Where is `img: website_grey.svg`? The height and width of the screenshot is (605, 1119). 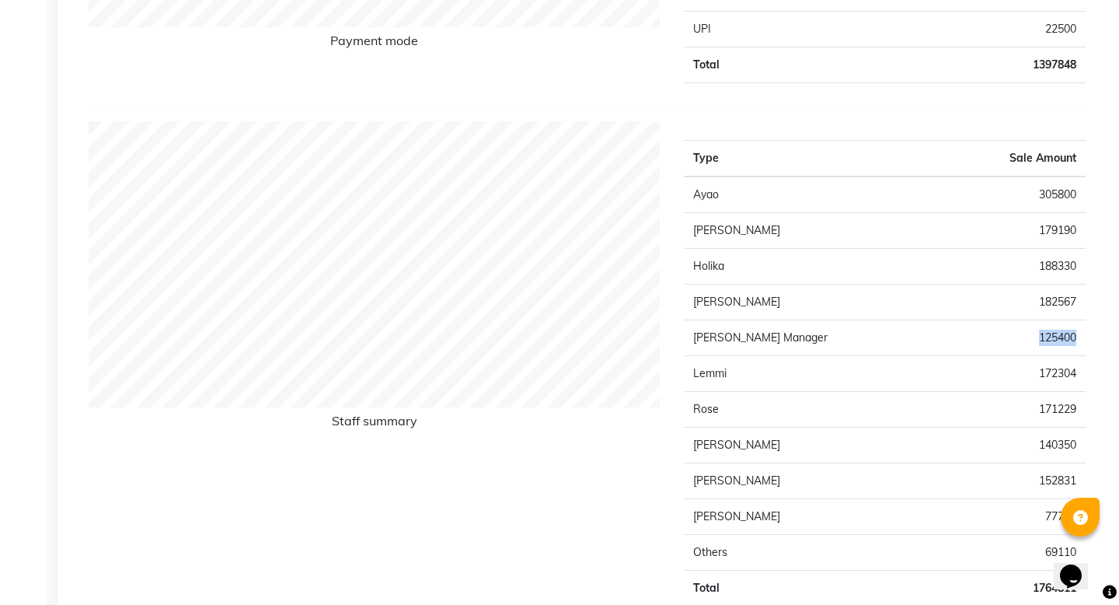 img: website_grey.svg is located at coordinates (31, 47).